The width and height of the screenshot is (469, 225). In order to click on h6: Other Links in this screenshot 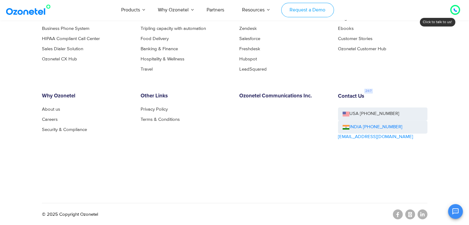, I will do `click(185, 96)`.